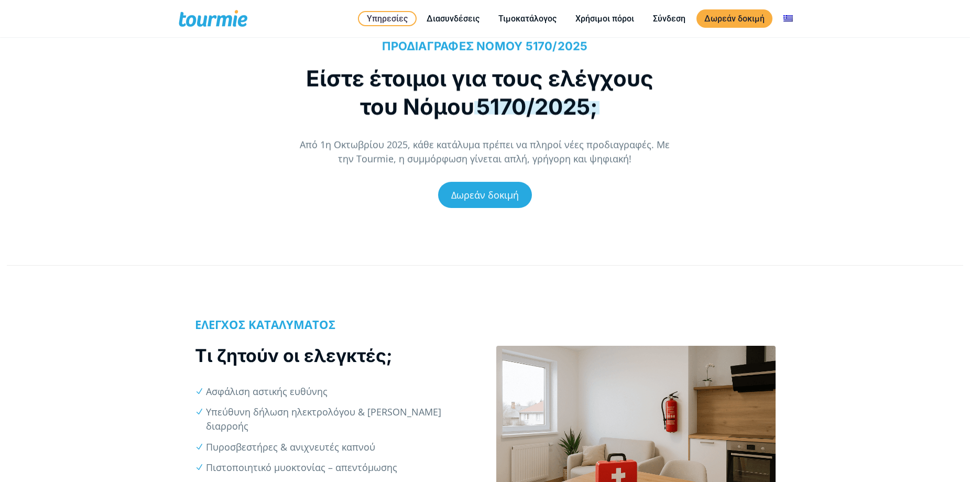  I want to click on span: ΠΡΟΔΙΑΓΡΑΦΕΣ ΝΟΜΟΥ 5170/2025, so click(485, 48).